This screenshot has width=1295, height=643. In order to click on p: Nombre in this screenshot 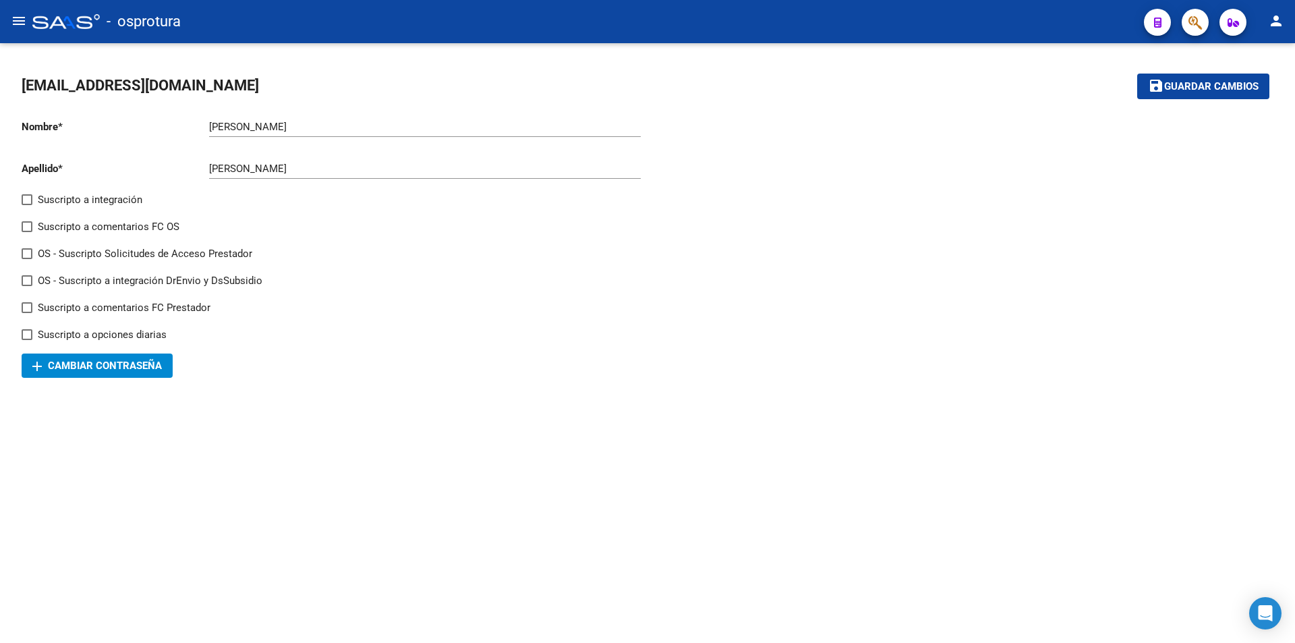, I will do `click(115, 127)`.